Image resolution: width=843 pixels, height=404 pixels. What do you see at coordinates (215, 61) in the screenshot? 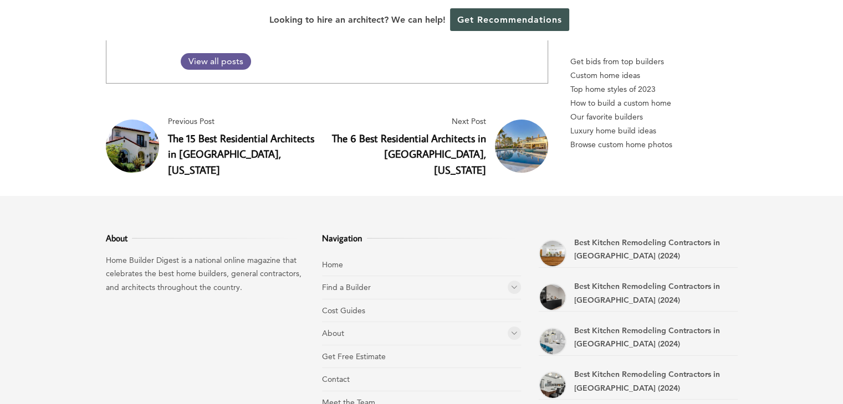
I see `span: View all posts` at bounding box center [215, 61].